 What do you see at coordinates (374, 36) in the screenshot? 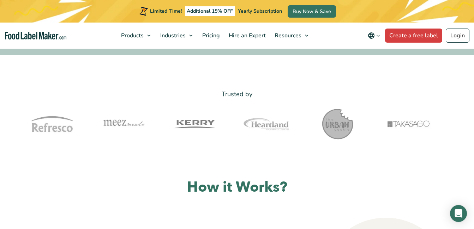
I see `button: Change language` at bounding box center [374, 36].